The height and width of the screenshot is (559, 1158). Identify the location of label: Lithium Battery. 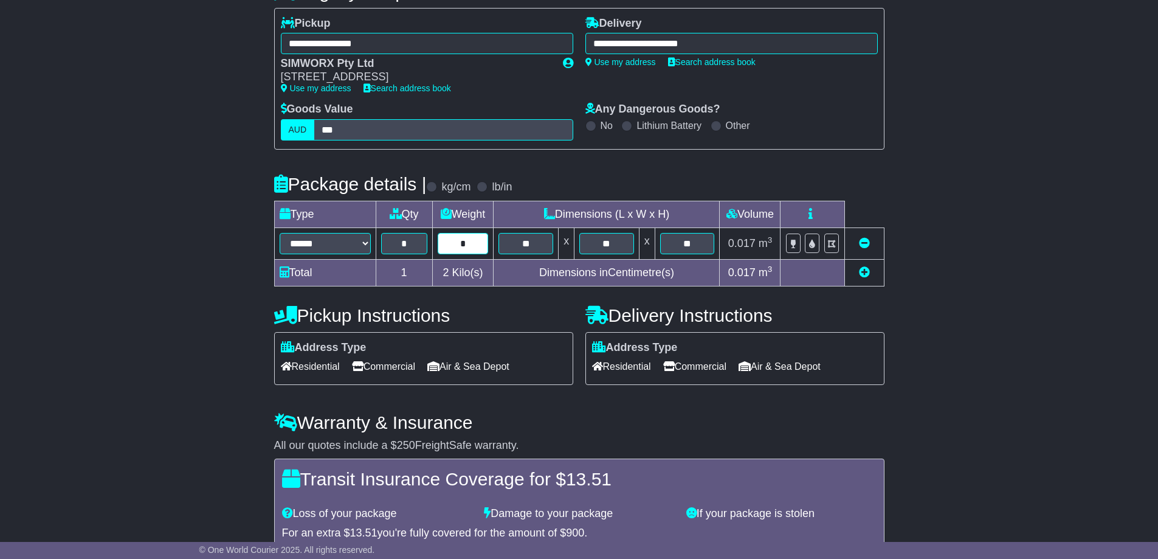
(669, 125).